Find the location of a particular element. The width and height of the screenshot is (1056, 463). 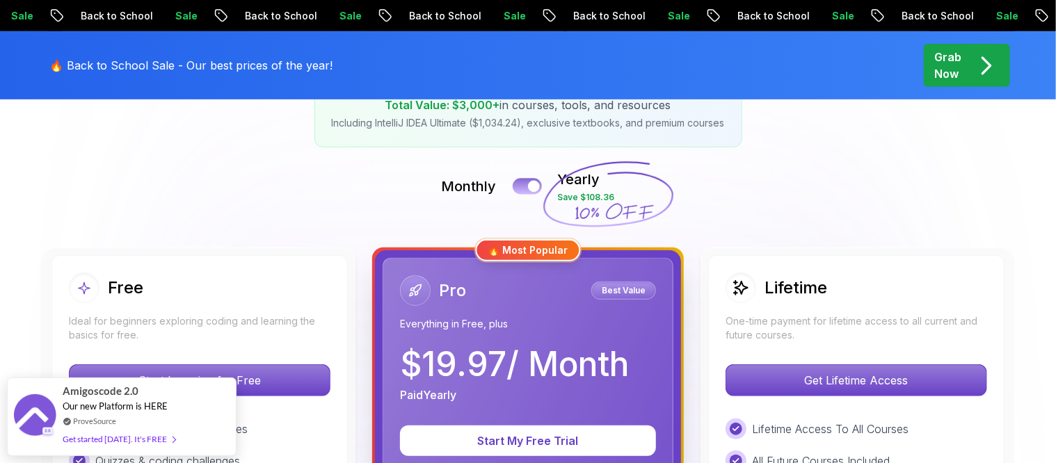

p: One-time payment for lifetime access to all current and future courses. is located at coordinates (857, 328).